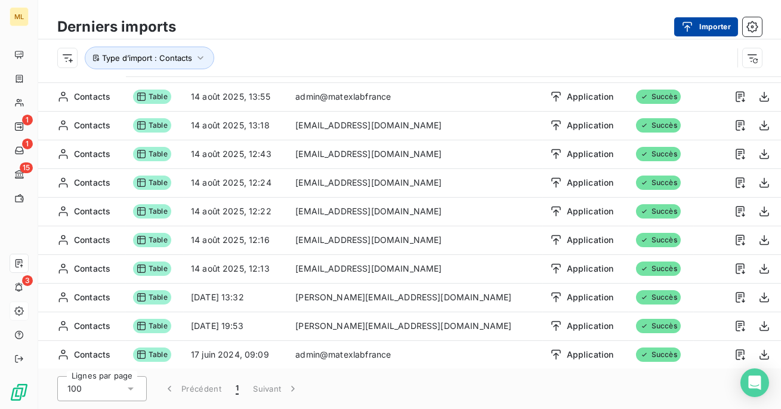 This screenshot has width=781, height=409. Describe the element at coordinates (236, 211) in the screenshot. I see `td: 14 août 2025, 12:22` at that location.